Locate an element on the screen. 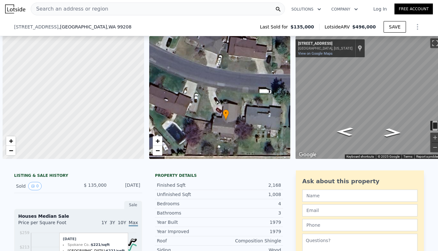  span: $496,000 is located at coordinates (364, 27).